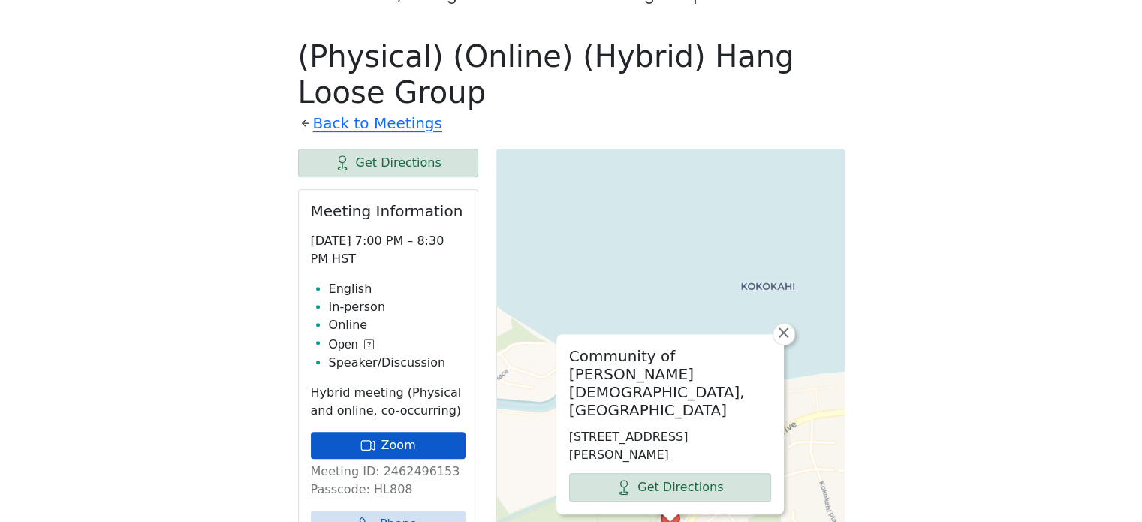 This screenshot has height=522, width=1142. What do you see at coordinates (388, 445) in the screenshot?
I see `a: Zoom` at bounding box center [388, 445].